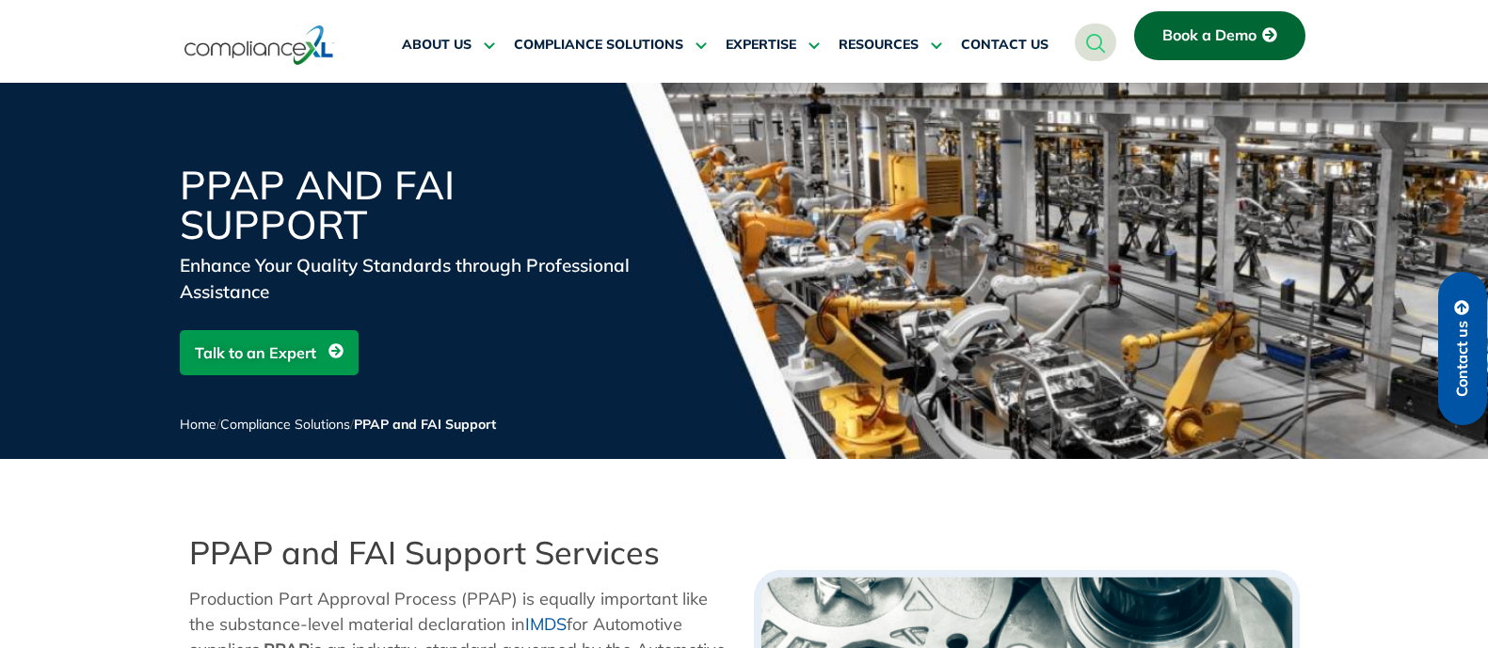 This screenshot has height=648, width=1488. What do you see at coordinates (406, 279) in the screenshot?
I see `div: Enhance Your Quality Standards through Professional Assistance` at bounding box center [406, 279].